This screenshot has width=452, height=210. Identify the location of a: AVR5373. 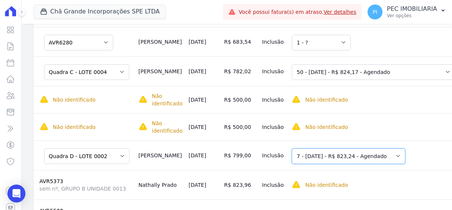
(52, 181).